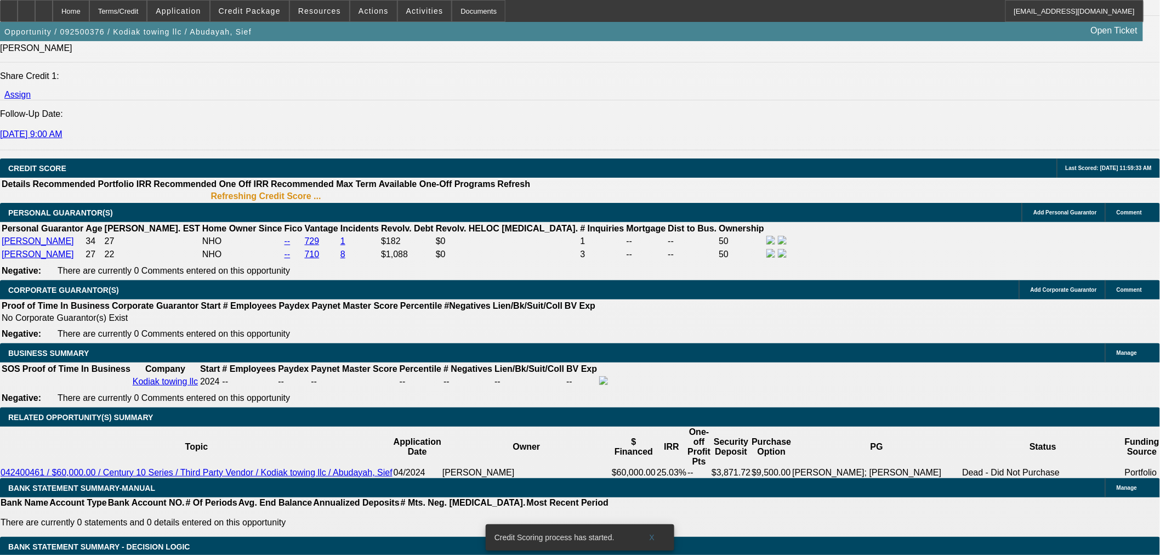  Describe the element at coordinates (178, 11) in the screenshot. I see `button: Application` at that location.